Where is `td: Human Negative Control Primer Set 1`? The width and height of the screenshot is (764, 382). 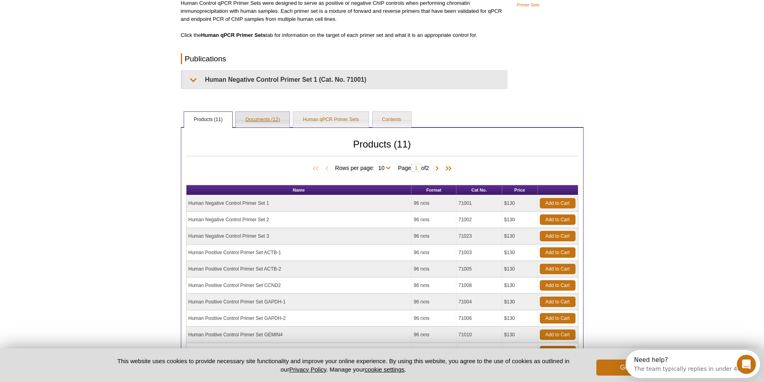 td: Human Negative Control Primer Set 1 is located at coordinates (299, 203).